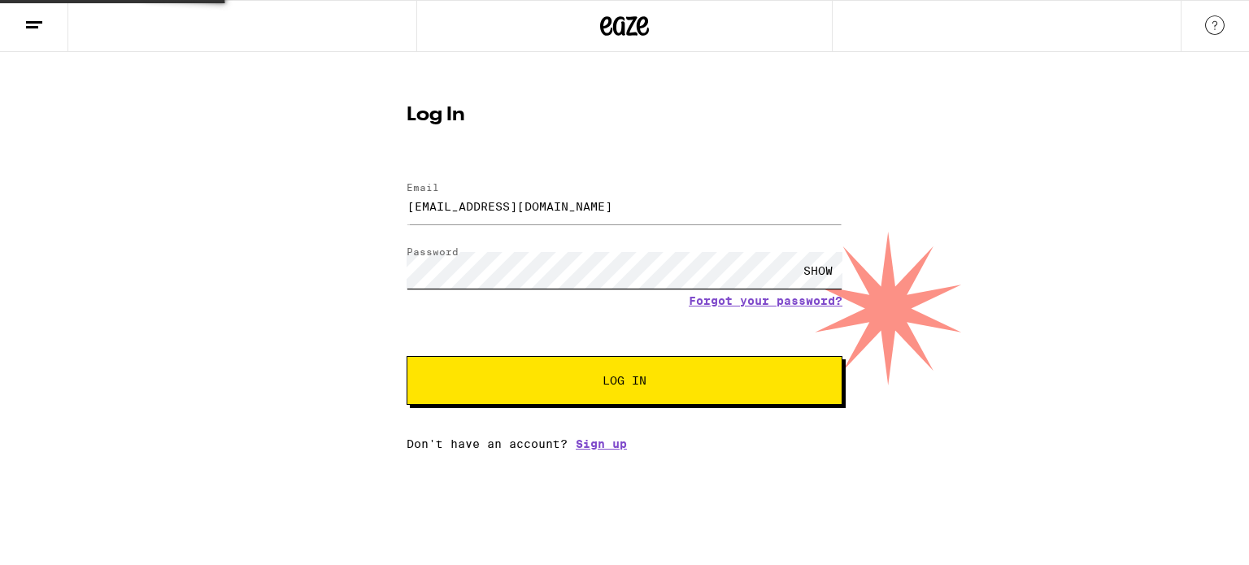 The width and height of the screenshot is (1249, 565). What do you see at coordinates (624, 115) in the screenshot?
I see `h1: Log In` at bounding box center [624, 115].